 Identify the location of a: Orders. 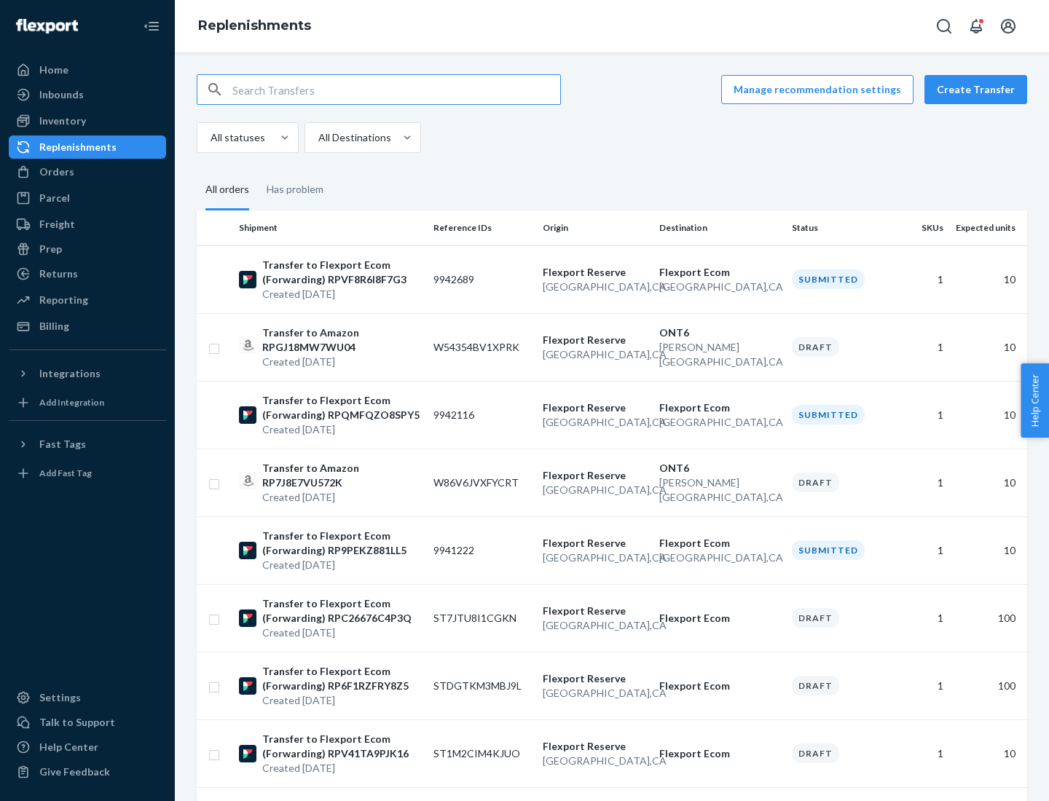
(87, 172).